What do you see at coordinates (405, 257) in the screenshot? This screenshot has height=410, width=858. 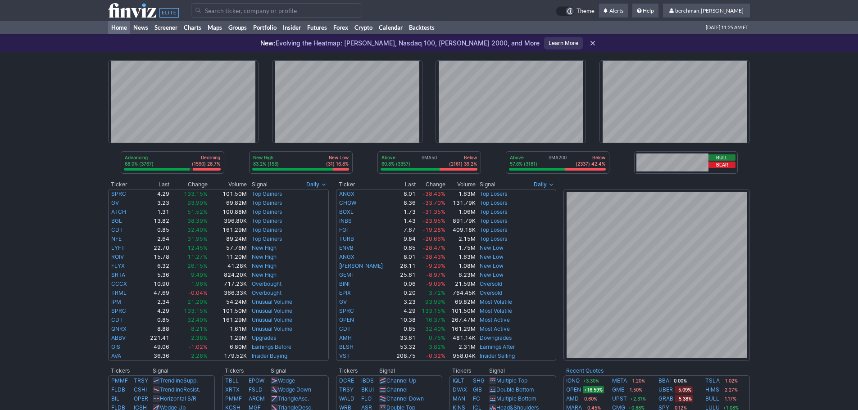 I see `td: 8.01` at bounding box center [405, 257].